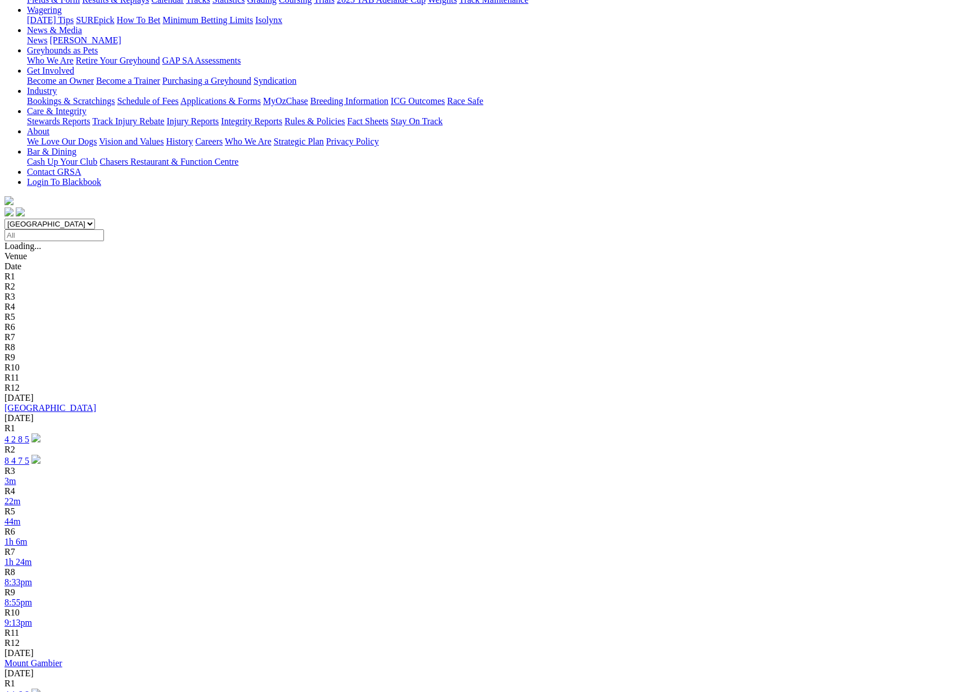 This screenshot has height=692, width=973. I want to click on a: 44m, so click(12, 521).